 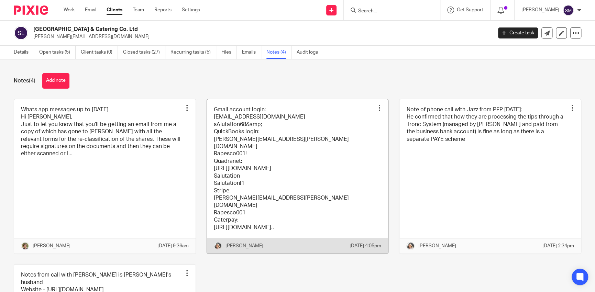 I want to click on a: Create task, so click(x=518, y=33).